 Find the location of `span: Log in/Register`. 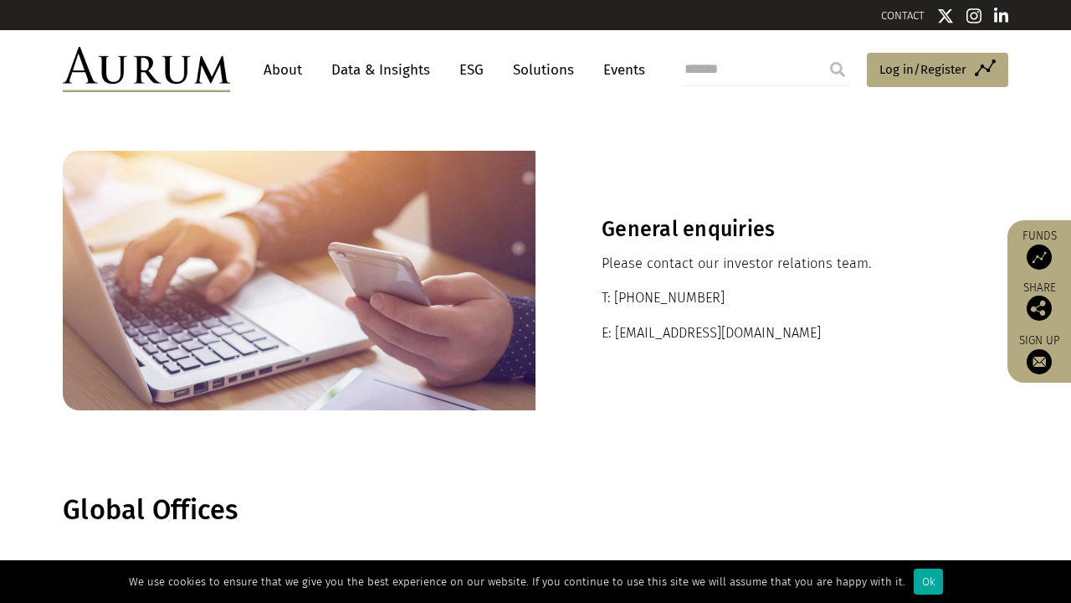

span: Log in/Register is located at coordinates (923, 69).